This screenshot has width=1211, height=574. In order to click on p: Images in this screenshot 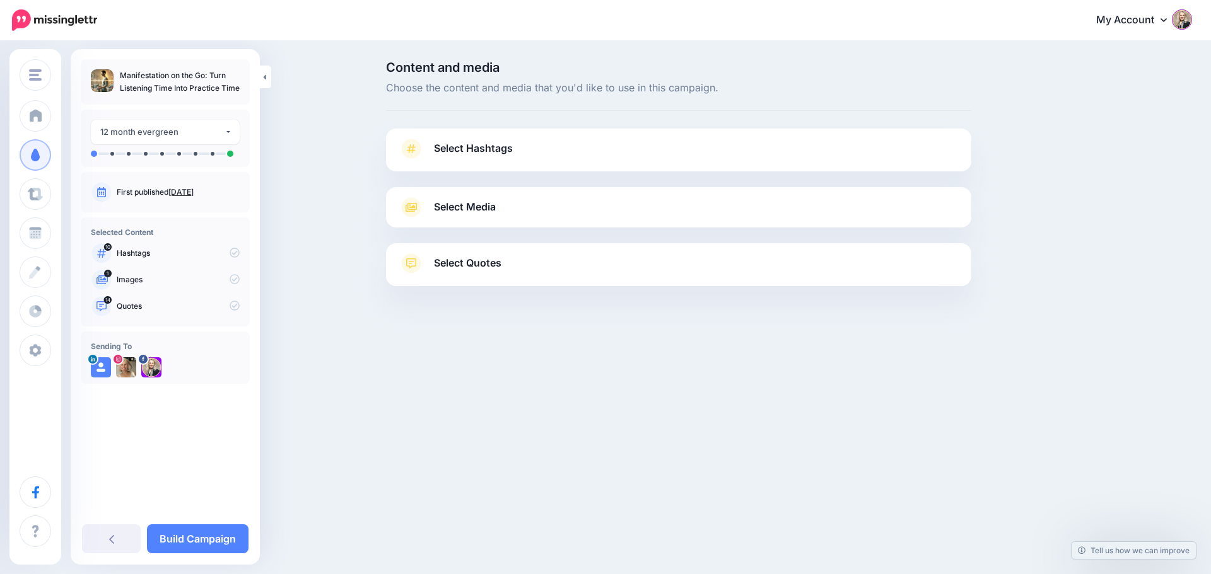, I will do `click(178, 280)`.